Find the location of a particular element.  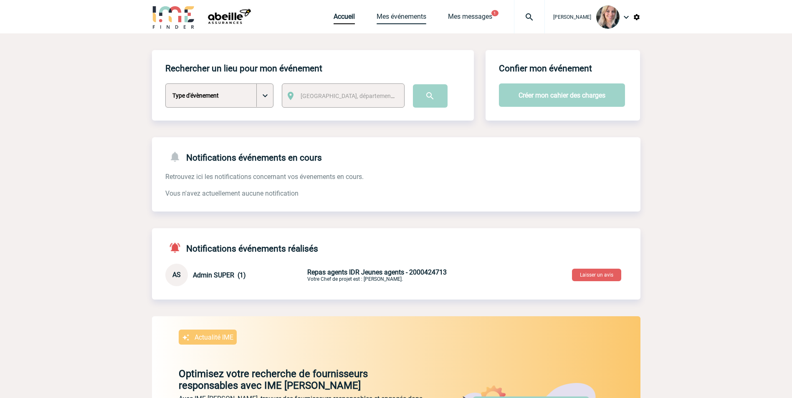

span: Retrouvez ici les notifications concernant vos évenements en cours. is located at coordinates (264, 177).